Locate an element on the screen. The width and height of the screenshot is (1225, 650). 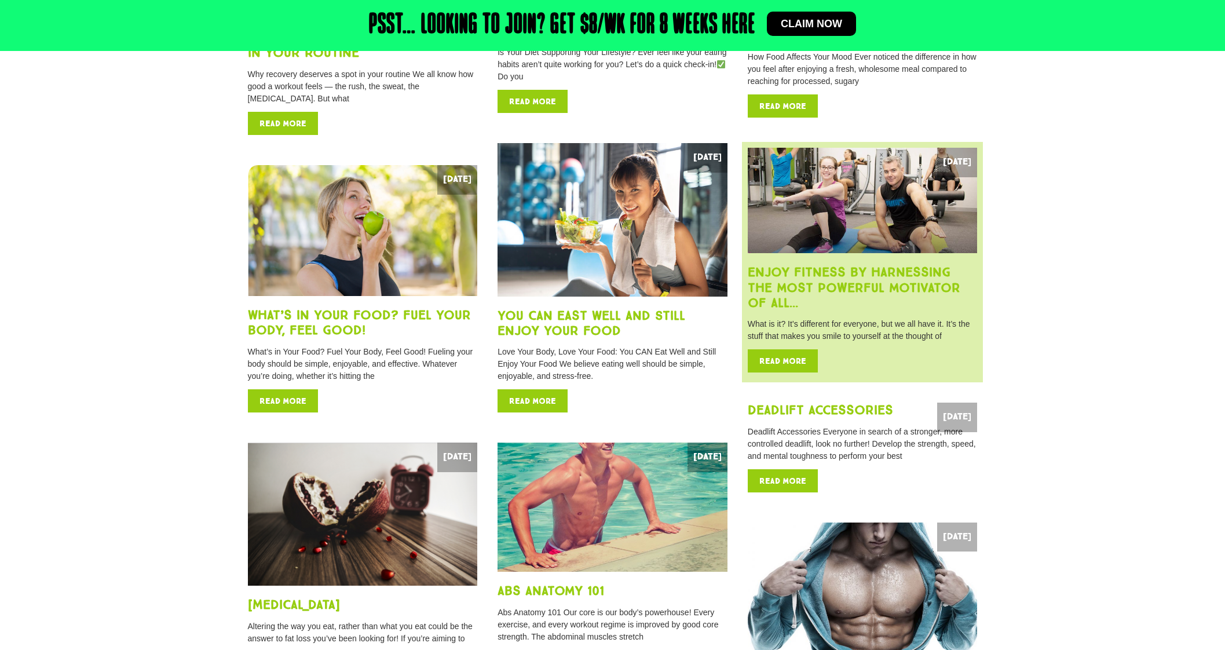
a: love-your-body-love-your-body is located at coordinates (612, 219).